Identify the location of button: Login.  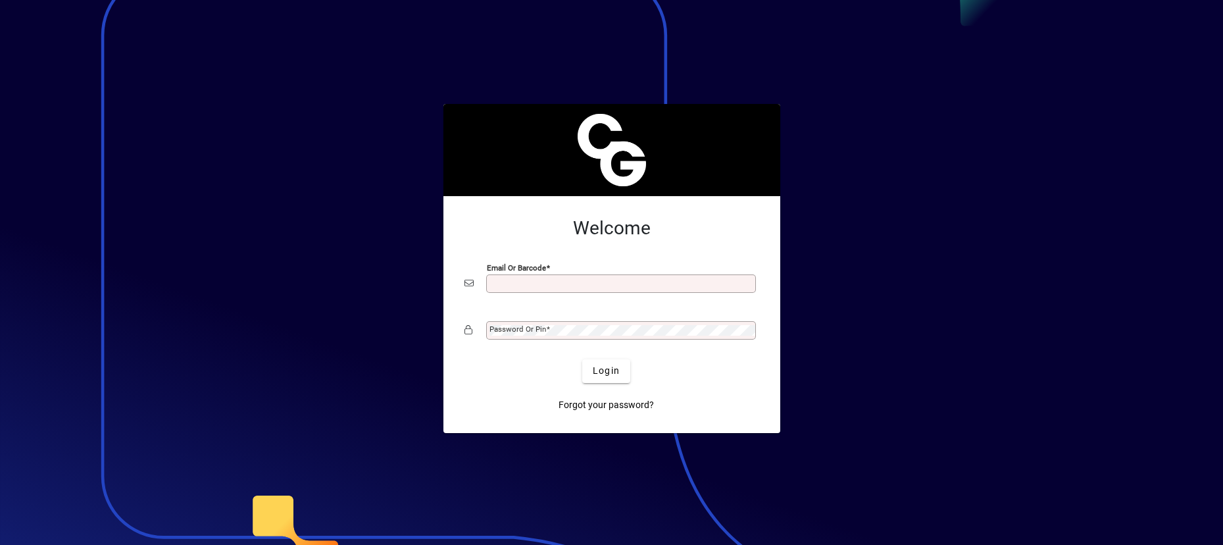
(606, 371).